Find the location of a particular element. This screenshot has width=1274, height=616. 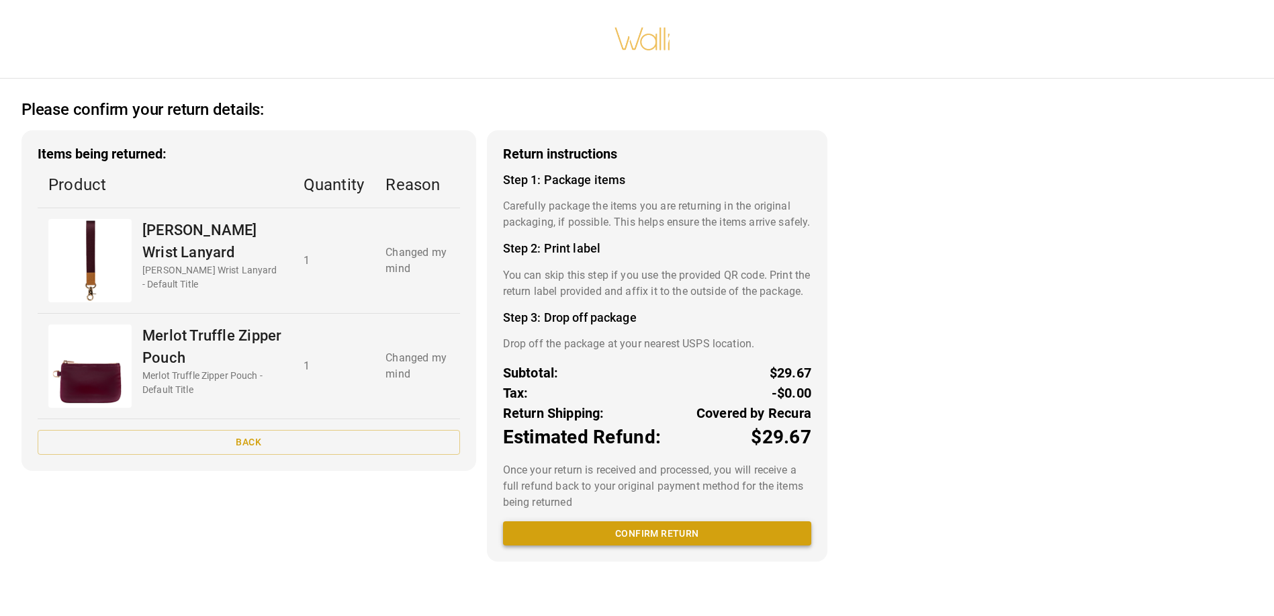

p: Quantity is located at coordinates (334, 185).